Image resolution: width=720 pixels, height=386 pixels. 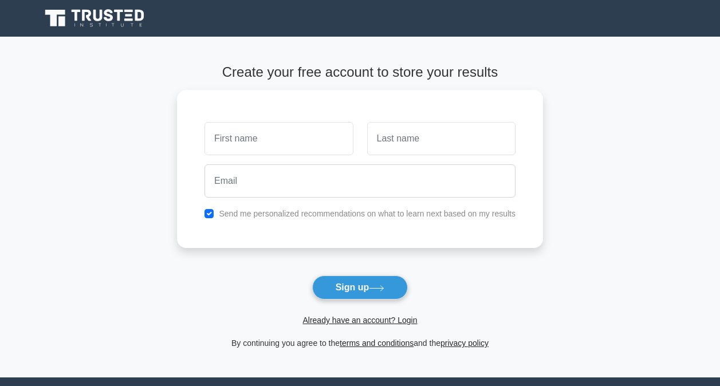 What do you see at coordinates (465, 343) in the screenshot?
I see `a: privacy policy` at bounding box center [465, 343].